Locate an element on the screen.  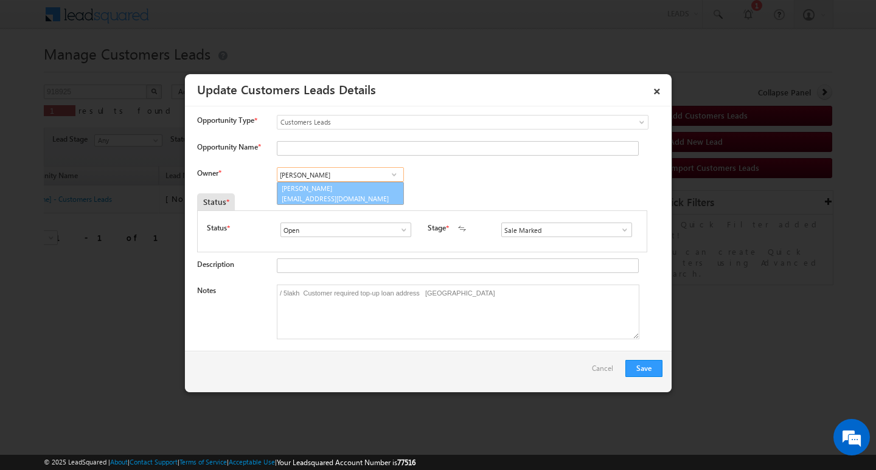
textarea: Type your message and hit 'Enter' is located at coordinates (119, 238).